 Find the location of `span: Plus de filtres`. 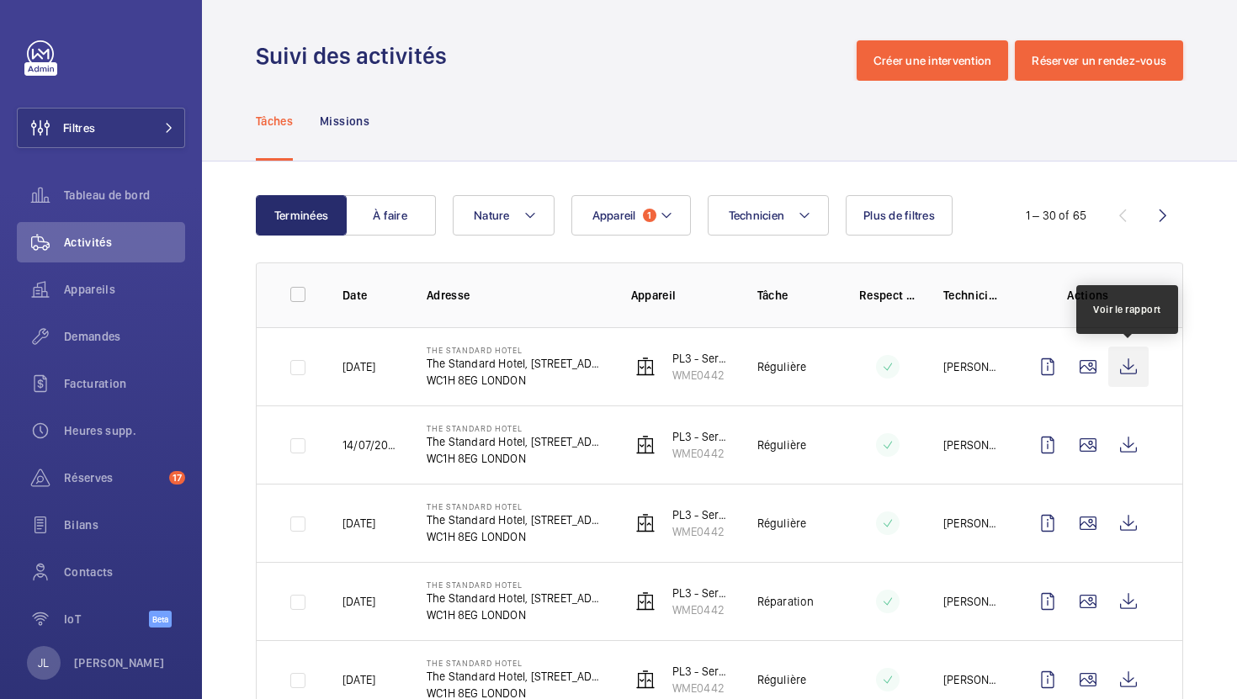

span: Plus de filtres is located at coordinates (899, 215).